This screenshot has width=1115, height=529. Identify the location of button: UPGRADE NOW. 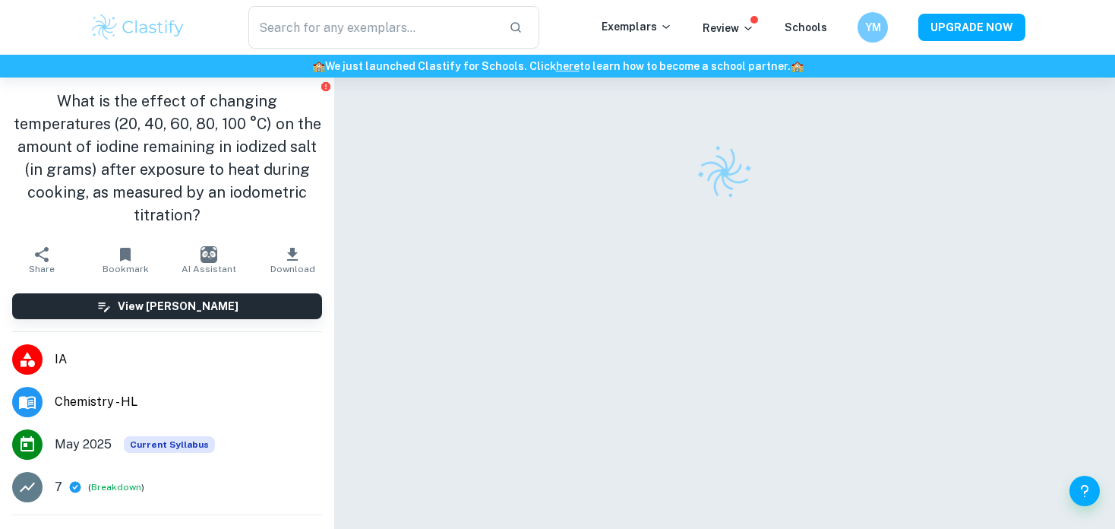
(971, 27).